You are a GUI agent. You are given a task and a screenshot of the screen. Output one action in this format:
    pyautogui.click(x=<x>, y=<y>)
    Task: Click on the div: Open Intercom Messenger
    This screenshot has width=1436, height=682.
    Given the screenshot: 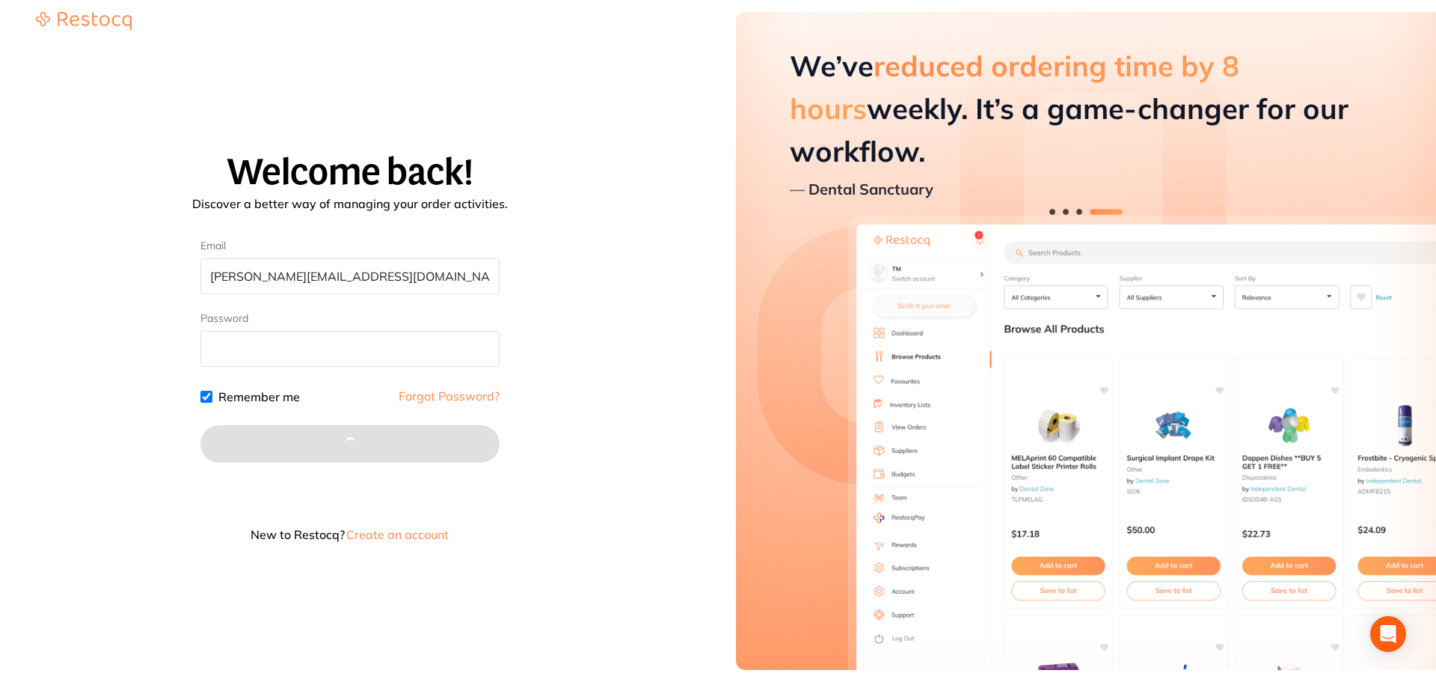 What is the action you would take?
    pyautogui.click(x=1389, y=634)
    